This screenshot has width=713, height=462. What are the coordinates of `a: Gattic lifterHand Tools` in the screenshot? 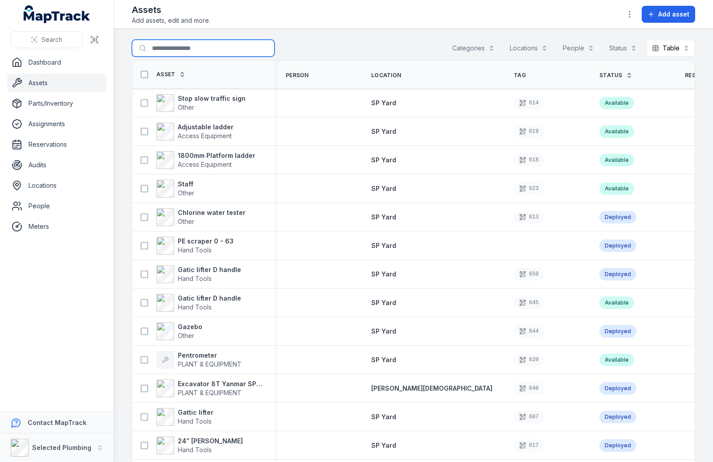 It's located at (185, 417).